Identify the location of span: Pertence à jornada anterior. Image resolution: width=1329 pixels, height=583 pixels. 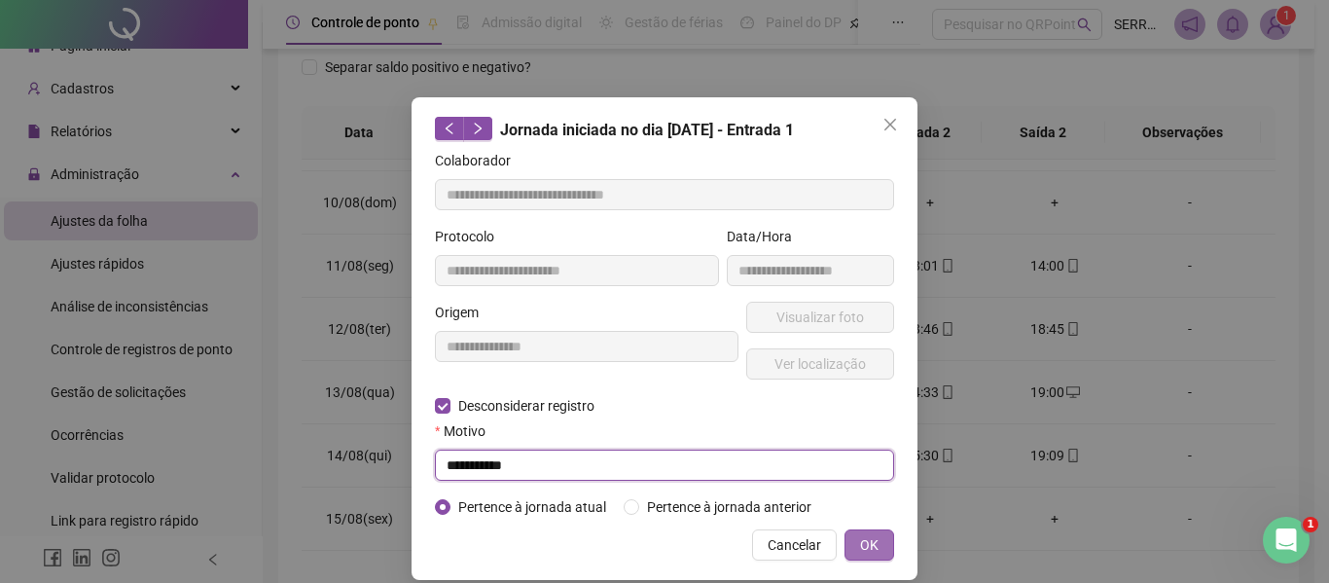
(729, 507).